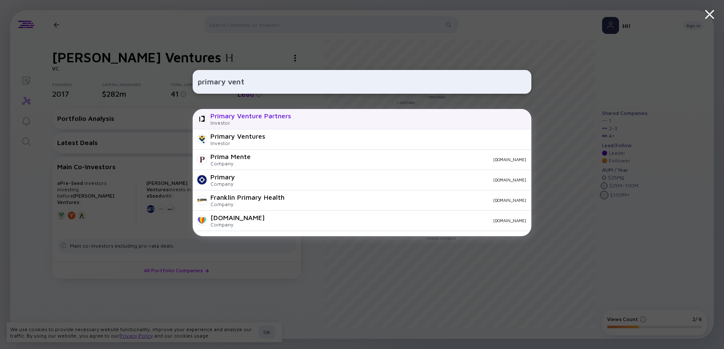 The width and height of the screenshot is (724, 349). I want to click on div: Primary Venture Partners, so click(251, 116).